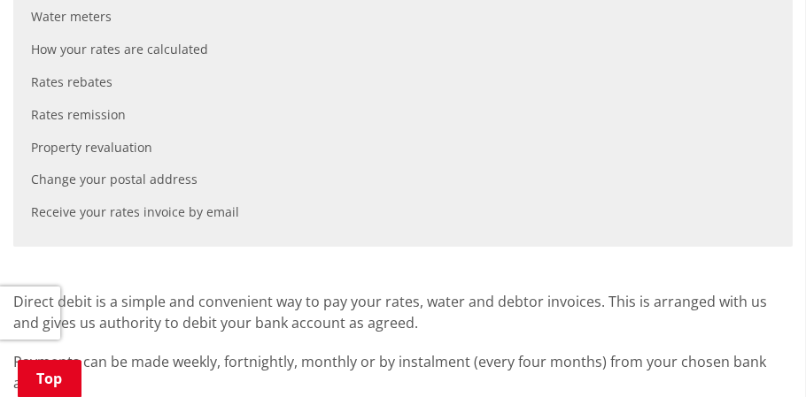 Image resolution: width=806 pixels, height=397 pixels. I want to click on a: Change your postal address, so click(114, 179).